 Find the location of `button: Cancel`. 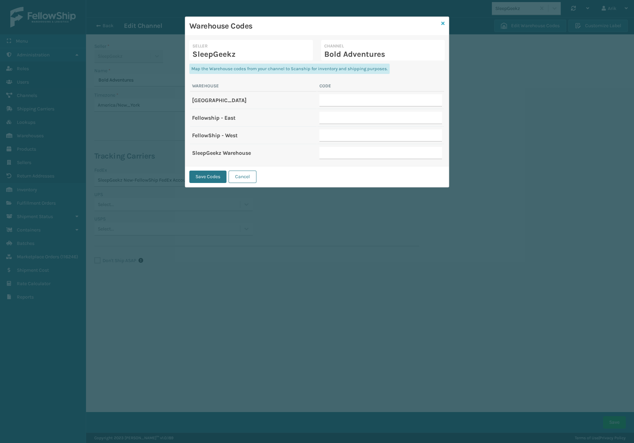

button: Cancel is located at coordinates (242, 177).